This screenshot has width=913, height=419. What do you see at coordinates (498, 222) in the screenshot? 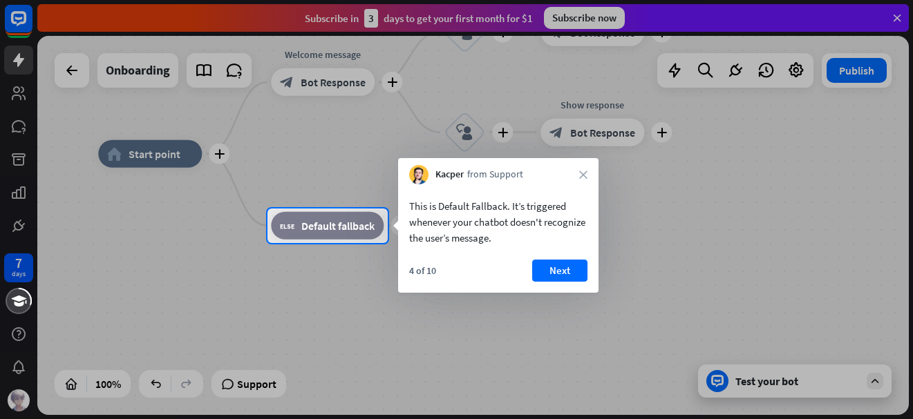
I see `div: This is Default Fallback. It’s triggered whenever your chatbot doesn't recognize the user’s message.` at bounding box center [498, 222].